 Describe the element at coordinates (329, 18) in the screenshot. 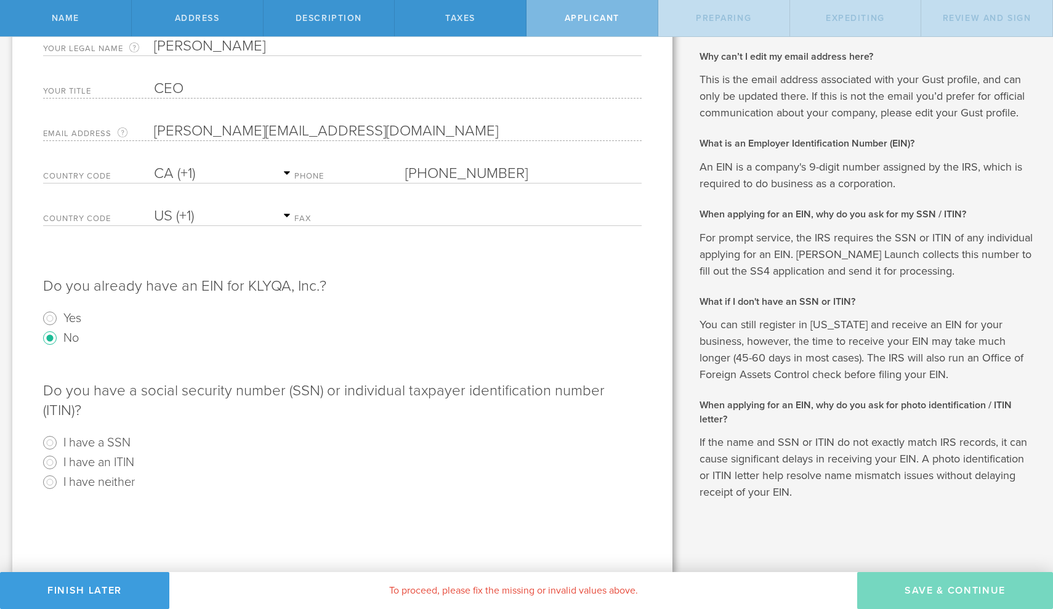

I see `span: Description` at that location.